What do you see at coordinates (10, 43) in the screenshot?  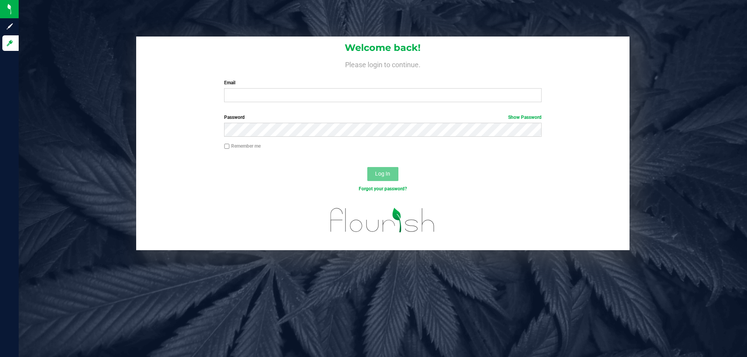 I see `inline-svg: Log in` at bounding box center [10, 43].